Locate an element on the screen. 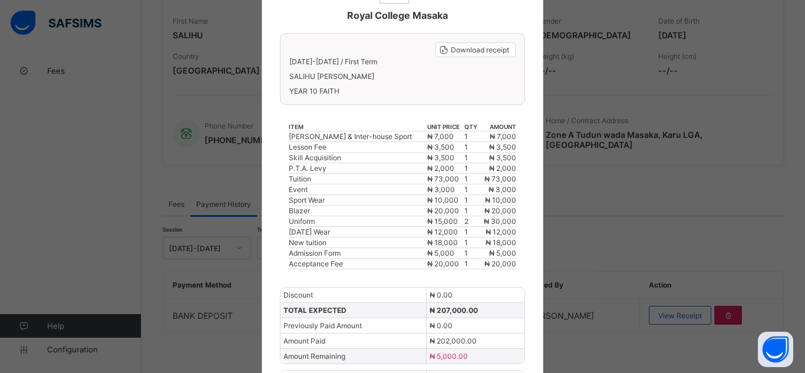  div: Blazer is located at coordinates (357, 210).